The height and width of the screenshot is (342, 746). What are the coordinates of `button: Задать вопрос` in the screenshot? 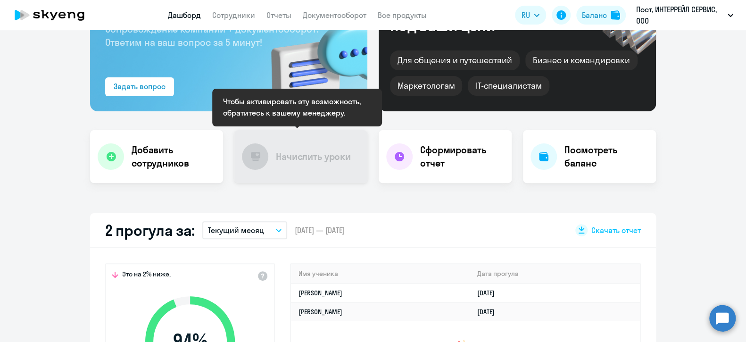 It's located at (140, 87).